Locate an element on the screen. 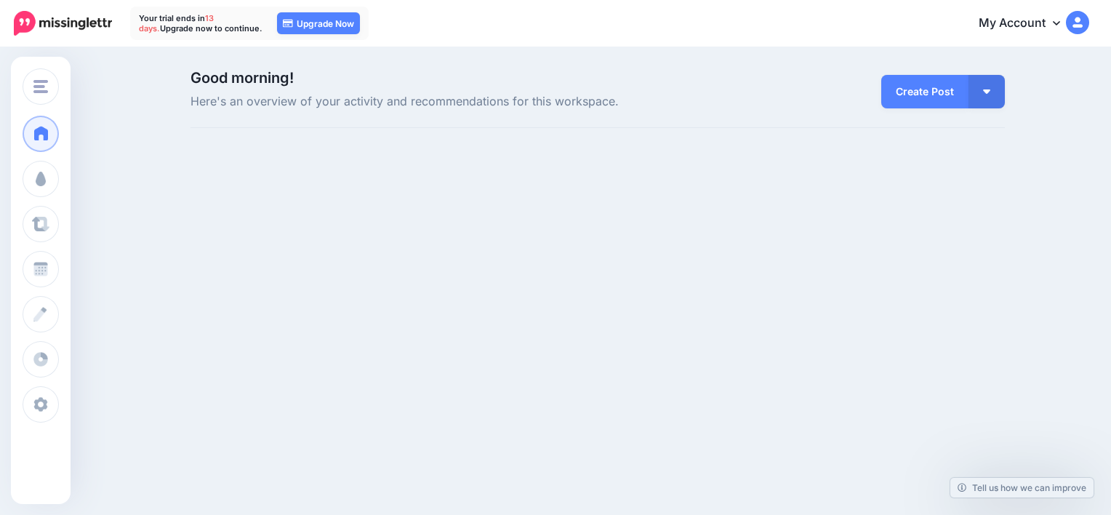 Image resolution: width=1111 pixels, height=515 pixels. a: My Account is located at coordinates (1026, 23).